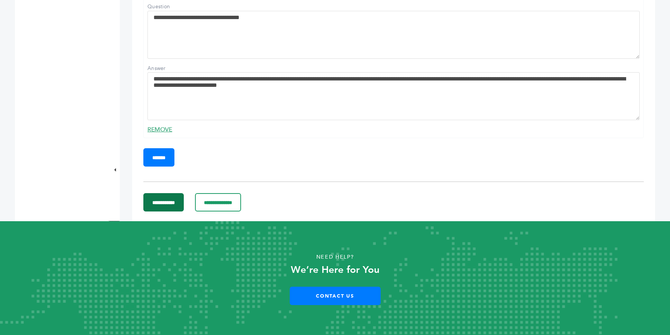 The width and height of the screenshot is (670, 335). Describe the element at coordinates (160, 129) in the screenshot. I see `a: REMOVE` at that location.